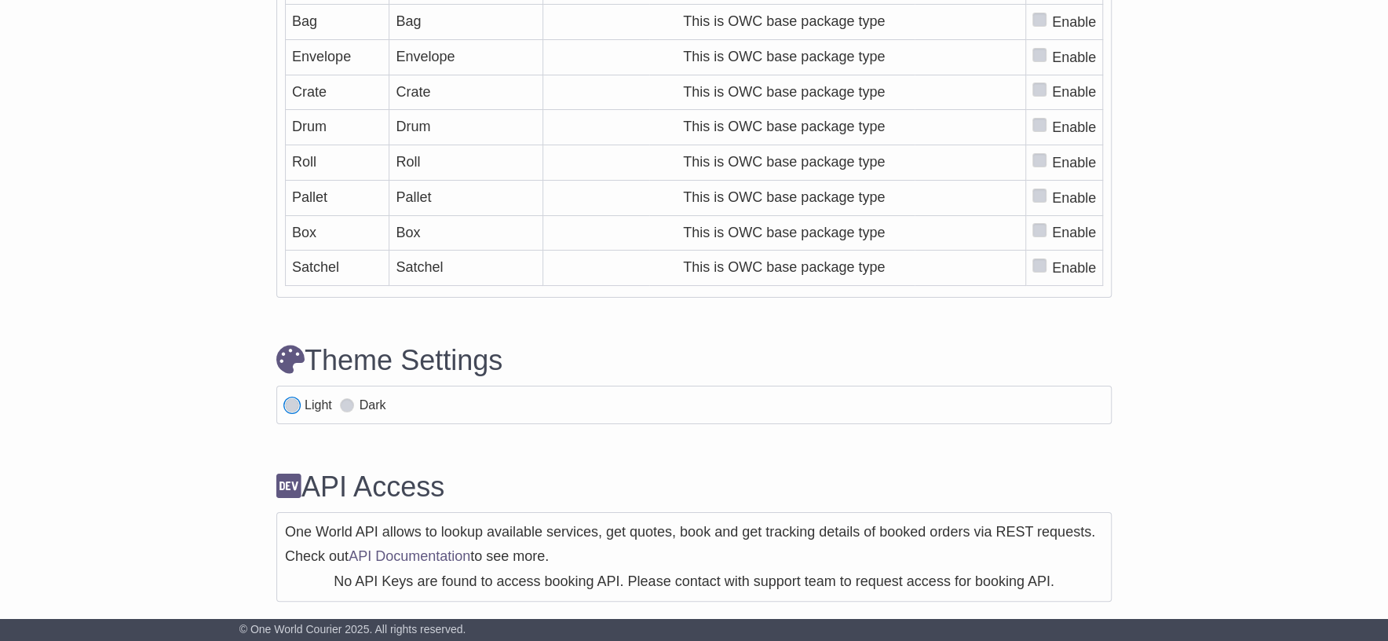 The height and width of the screenshot is (641, 1388). What do you see at coordinates (694, 582) in the screenshot?
I see `div: No API Keys are found to access booking API. Please contact with support team to request access f...` at bounding box center [694, 582].